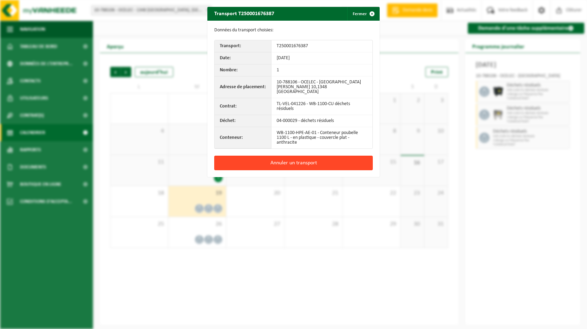 The image size is (587, 329). What do you see at coordinates (243, 87) in the screenshot?
I see `th: Adresse de placement:` at bounding box center [243, 87].